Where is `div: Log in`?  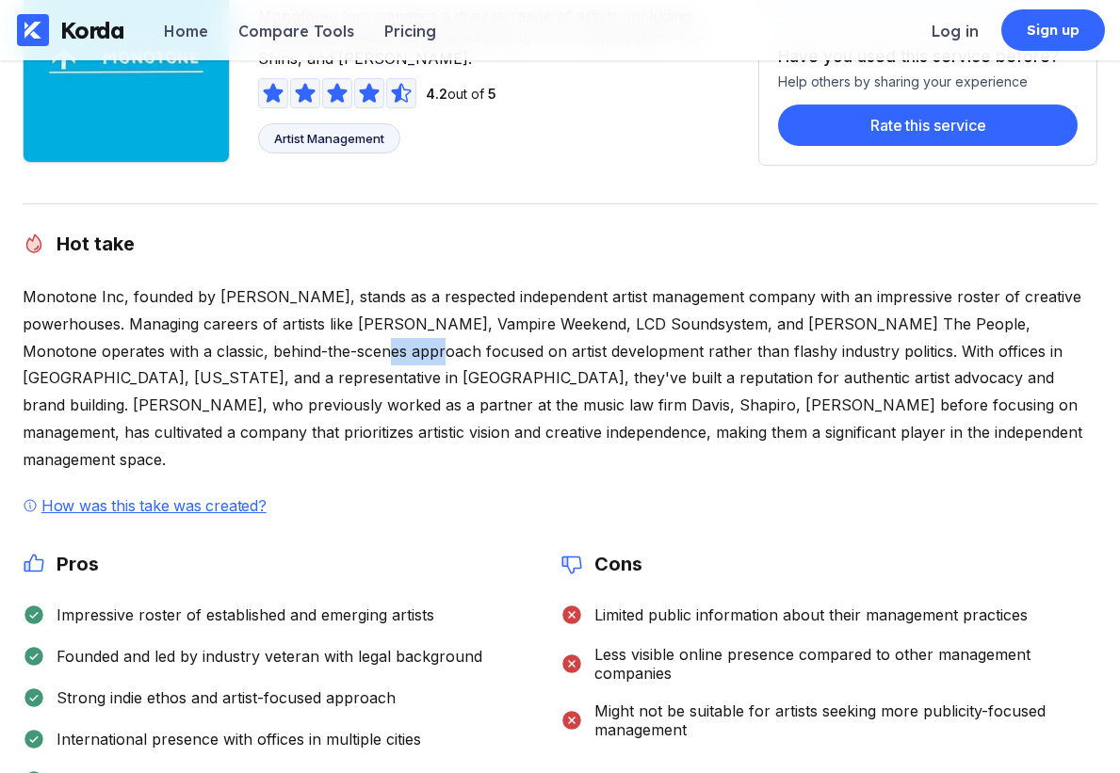 div: Log in is located at coordinates (955, 31).